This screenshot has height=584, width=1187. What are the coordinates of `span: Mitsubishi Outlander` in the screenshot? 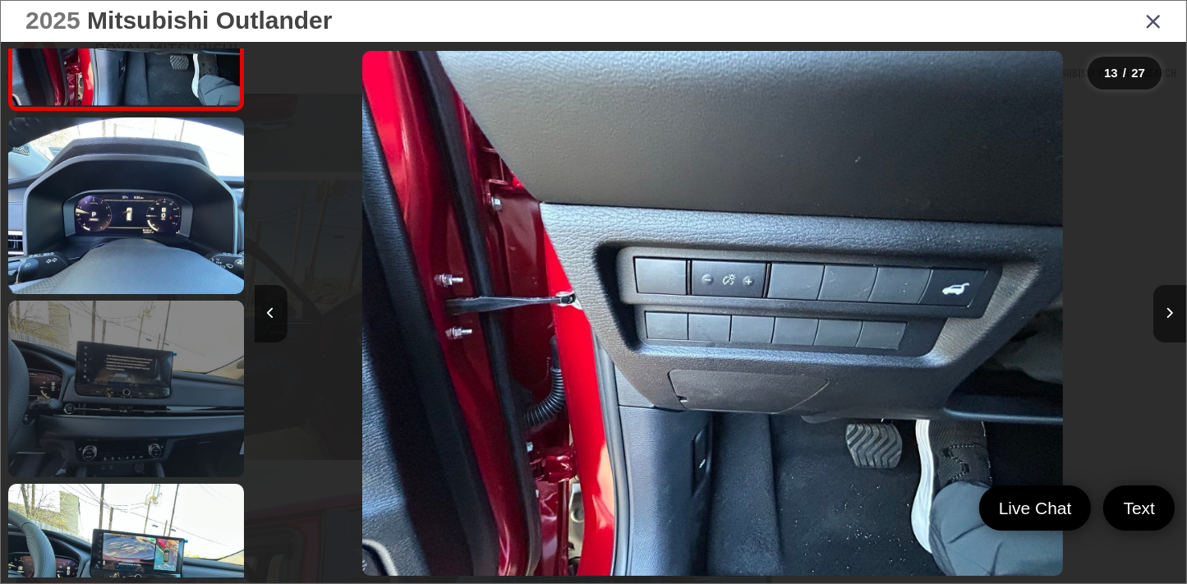 It's located at (209, 20).